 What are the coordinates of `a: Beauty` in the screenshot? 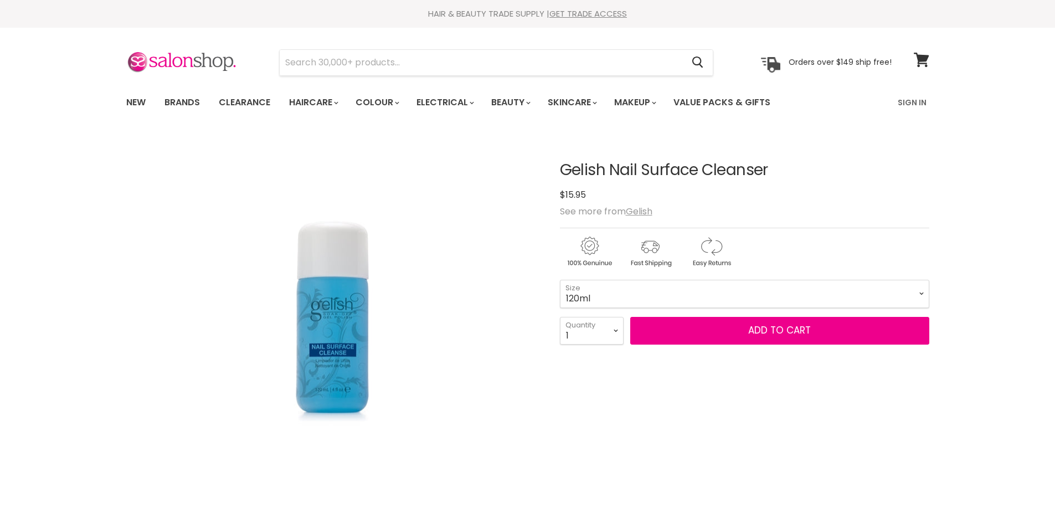 It's located at (510, 102).